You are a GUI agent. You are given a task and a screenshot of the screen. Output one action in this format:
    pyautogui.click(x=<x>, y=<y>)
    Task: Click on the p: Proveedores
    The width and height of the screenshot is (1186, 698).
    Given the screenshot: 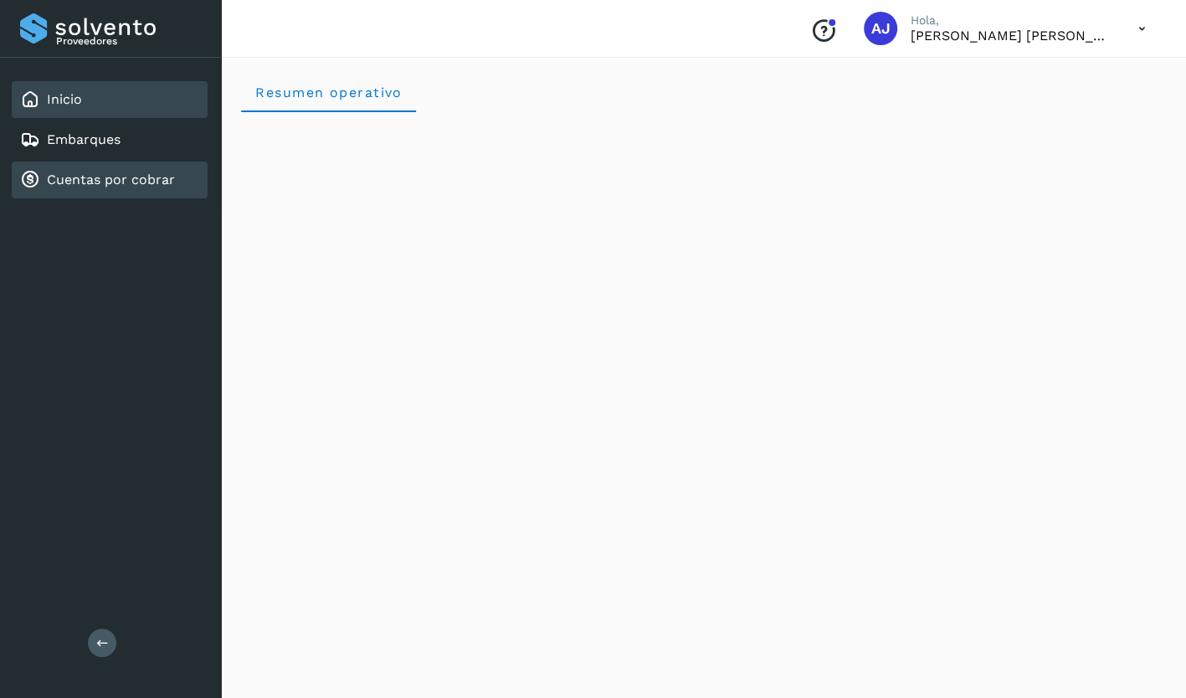 What is the action you would take?
    pyautogui.click(x=128, y=41)
    